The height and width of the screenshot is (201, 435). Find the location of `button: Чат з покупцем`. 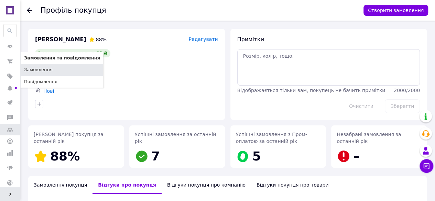

button: Чат з покупцем is located at coordinates (427, 166).